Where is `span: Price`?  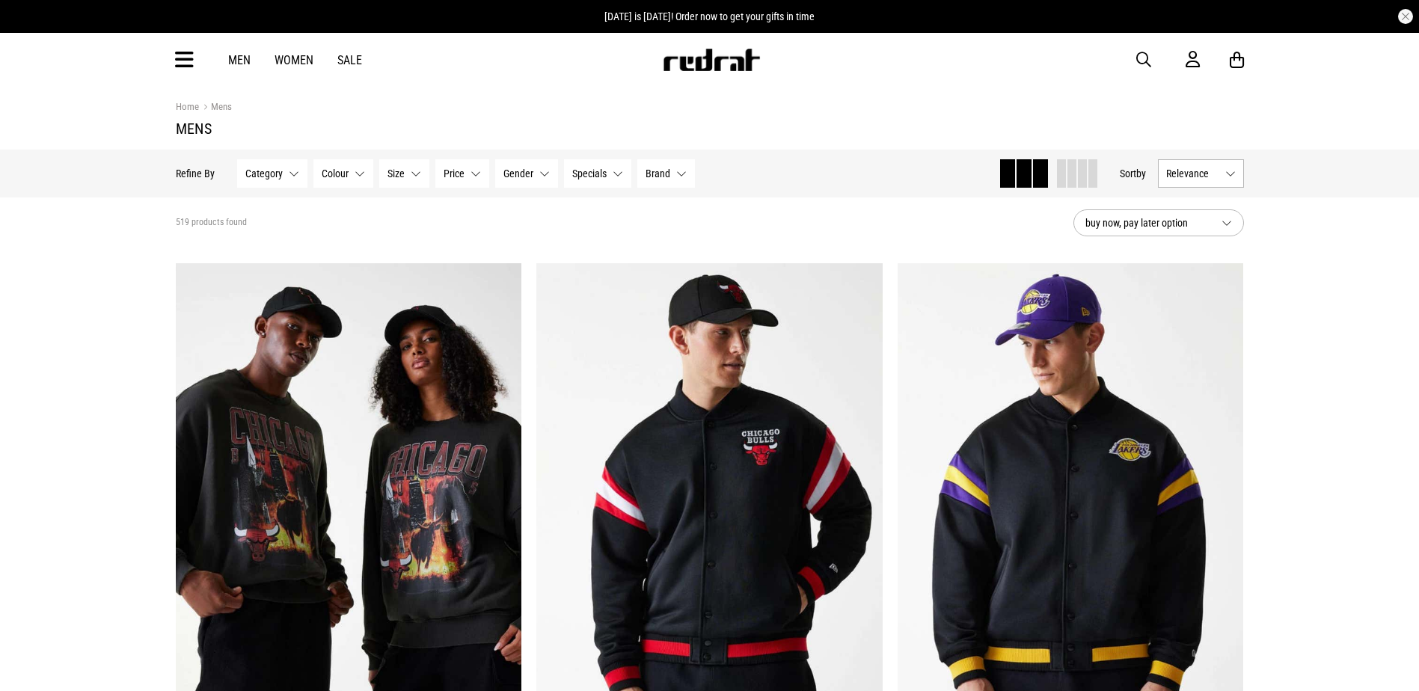
span: Price is located at coordinates (454, 174).